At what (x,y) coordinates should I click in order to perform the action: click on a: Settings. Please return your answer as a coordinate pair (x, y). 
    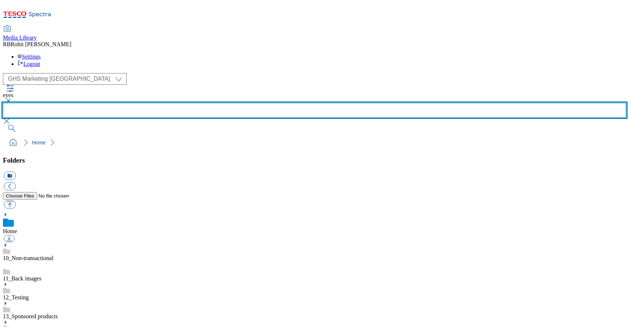
    Looking at the image, I should click on (29, 56).